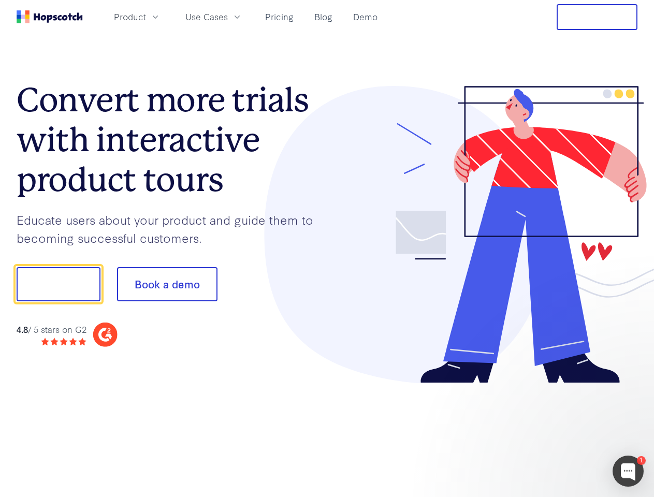 This screenshot has width=654, height=497. Describe the element at coordinates (214, 17) in the screenshot. I see `button: Use Cases` at that location.